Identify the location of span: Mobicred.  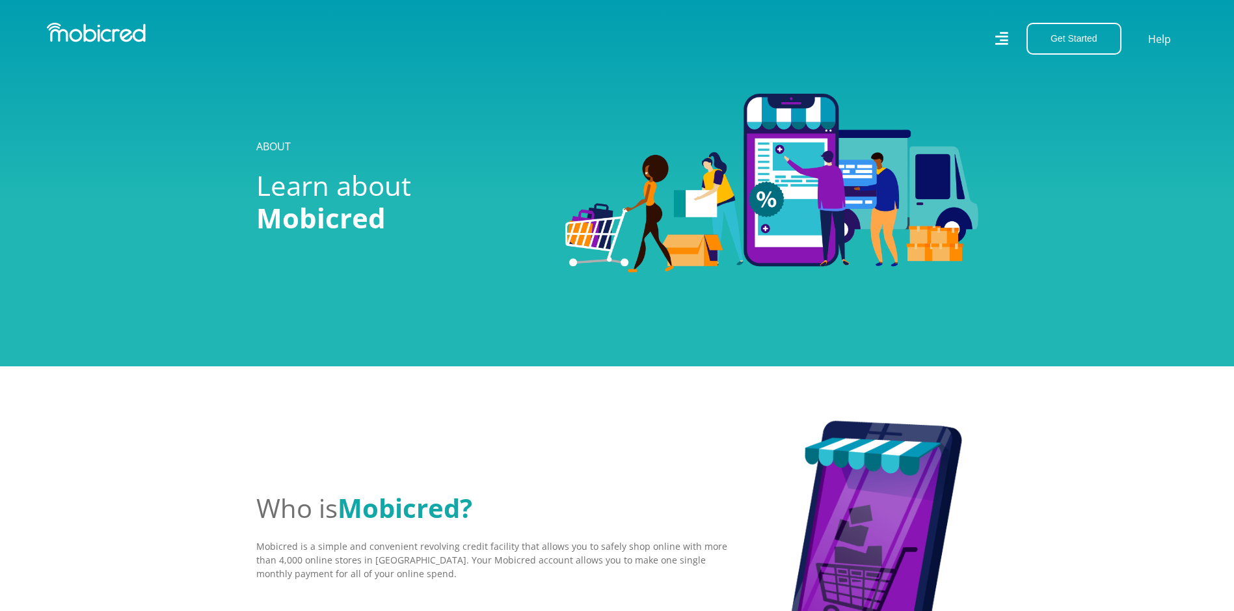
(321, 217).